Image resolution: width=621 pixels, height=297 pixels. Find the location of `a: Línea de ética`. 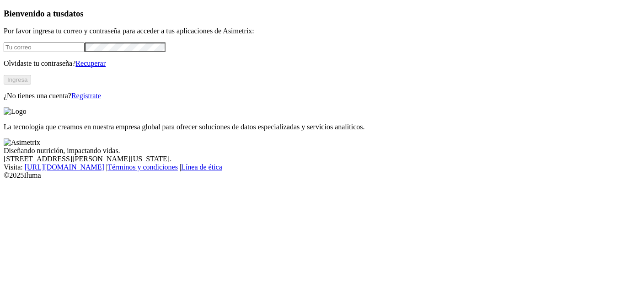

a: Línea de ética is located at coordinates (202, 167).